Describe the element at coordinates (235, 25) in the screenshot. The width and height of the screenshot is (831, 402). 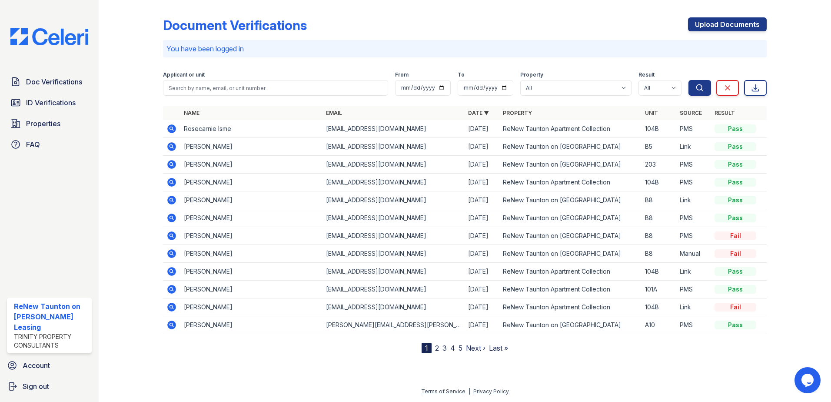
I see `div: Document Verifications` at that location.